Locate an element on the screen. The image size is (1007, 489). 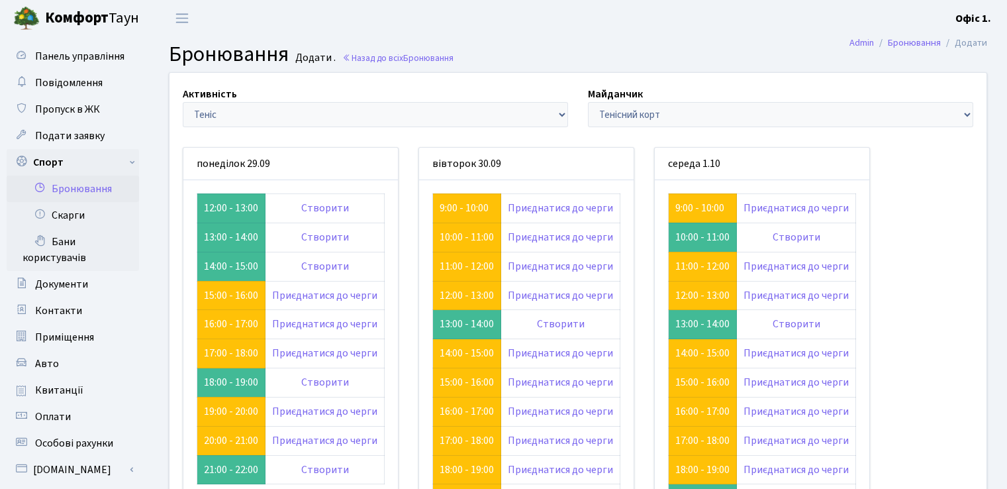
nav: breadcrumb is located at coordinates (919, 43).